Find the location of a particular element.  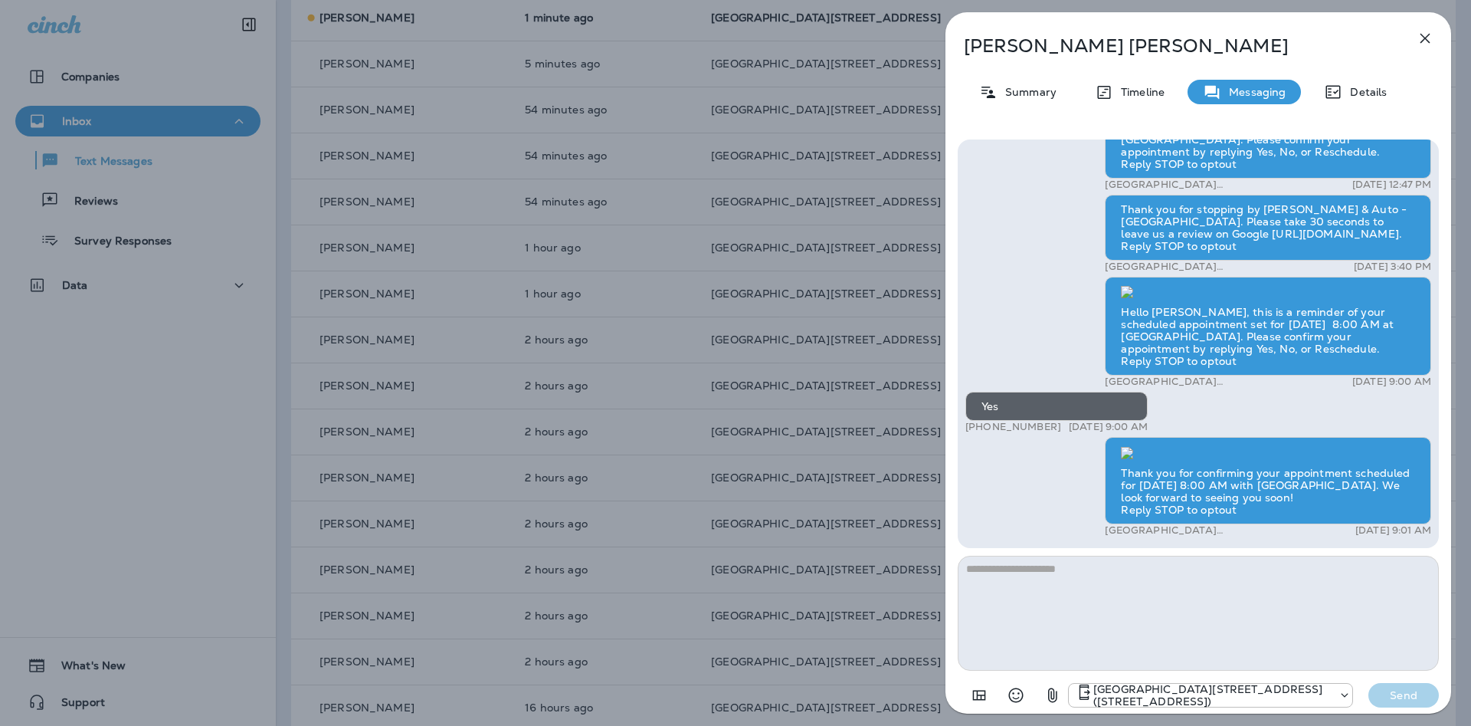

p: Messaging is located at coordinates (1253, 92).